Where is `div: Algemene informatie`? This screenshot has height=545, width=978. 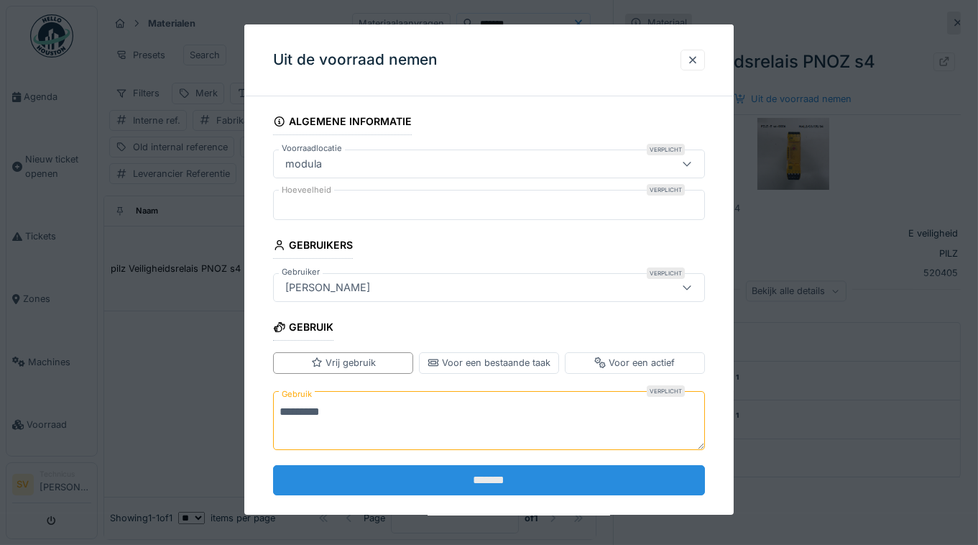 div: Algemene informatie is located at coordinates (342, 123).